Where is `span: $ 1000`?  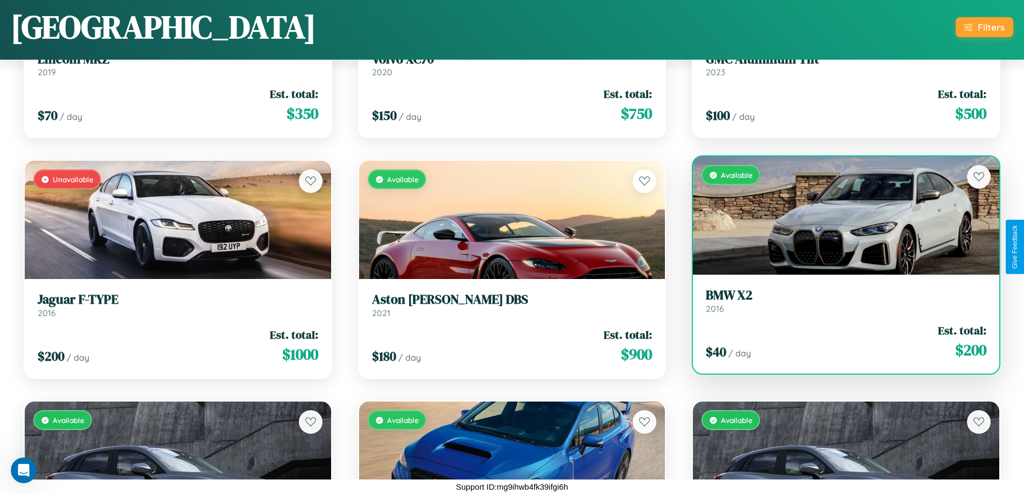
span: $ 1000 is located at coordinates (300, 354).